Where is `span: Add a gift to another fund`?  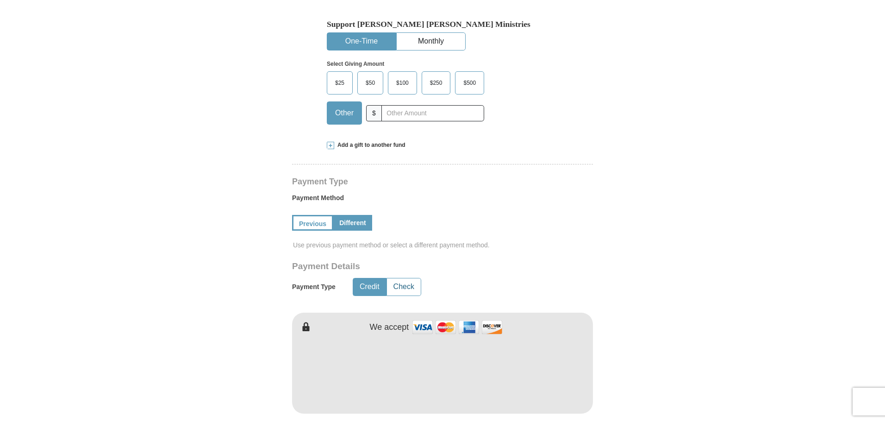 span: Add a gift to another fund is located at coordinates (370, 145).